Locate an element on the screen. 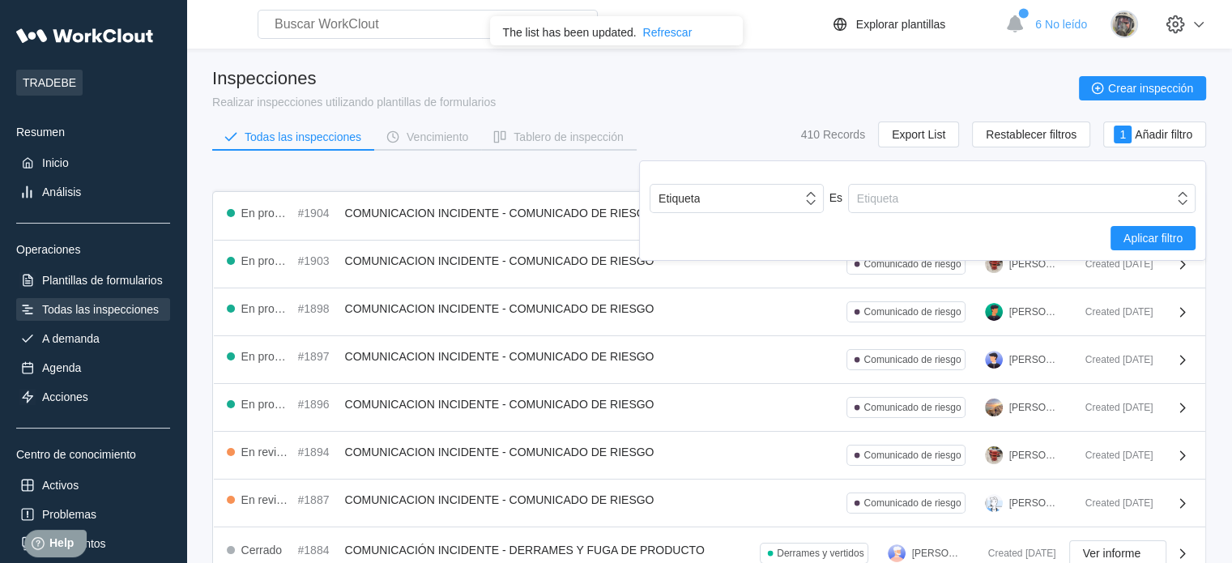 The height and width of the screenshot is (563, 1232). button: Todas las inspecciones is located at coordinates (293, 137).